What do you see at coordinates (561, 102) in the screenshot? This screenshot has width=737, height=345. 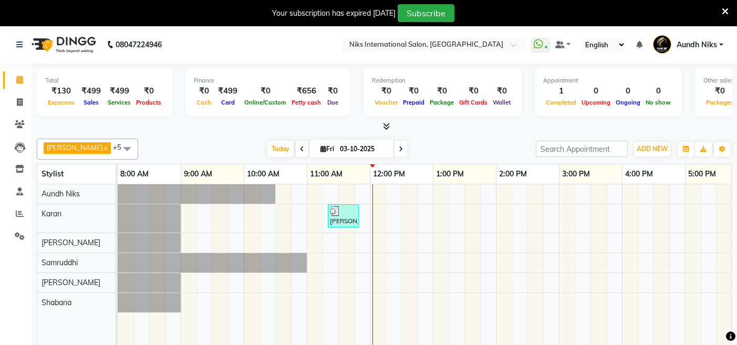 I see `span: Completed` at bounding box center [561, 102].